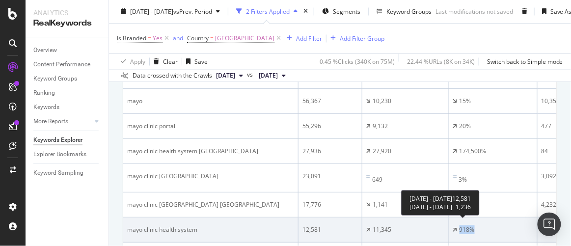 The width and height of the screenshot is (571, 246). What do you see at coordinates (62, 121) in the screenshot?
I see `a: More Reports` at bounding box center [62, 121].